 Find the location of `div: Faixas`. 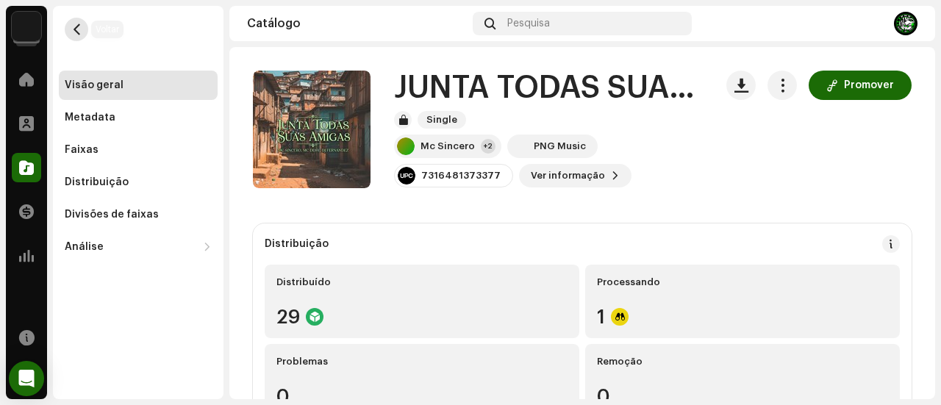

div: Faixas is located at coordinates (82, 150).